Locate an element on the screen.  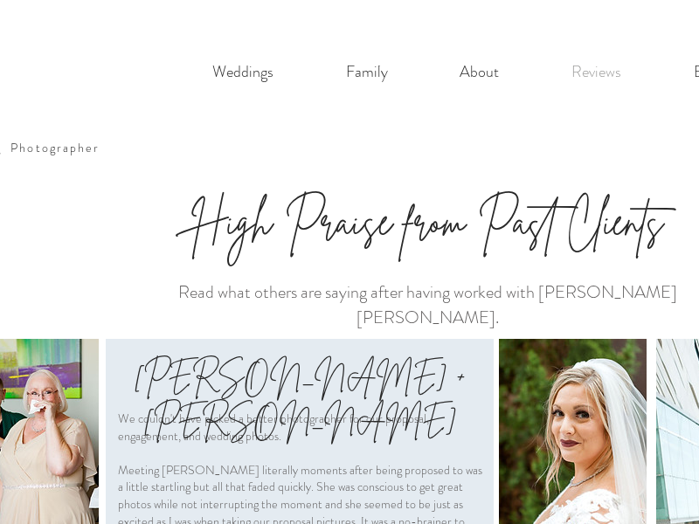
p: Reviews is located at coordinates (596, 72).